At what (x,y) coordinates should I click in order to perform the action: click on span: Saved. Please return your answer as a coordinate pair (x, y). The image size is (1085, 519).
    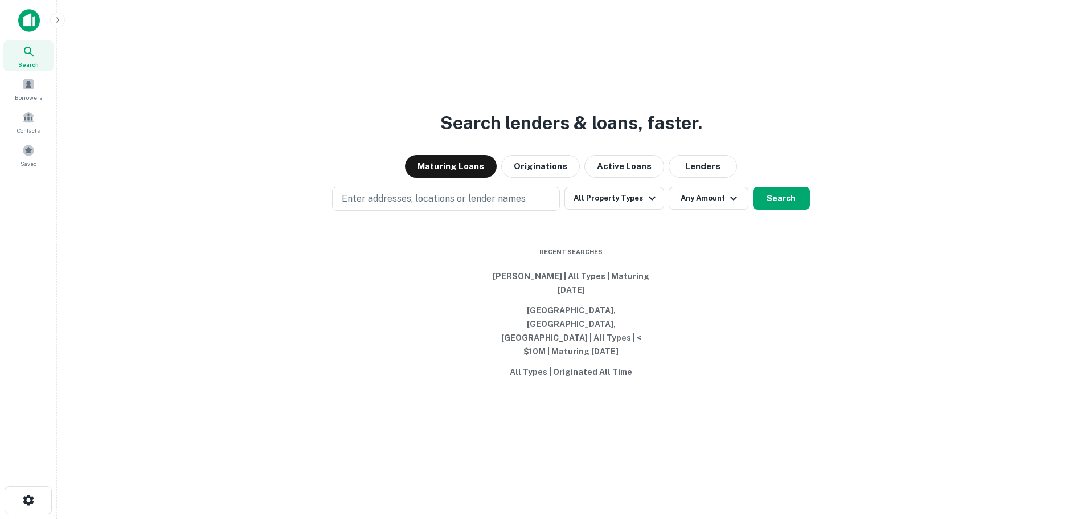
    Looking at the image, I should click on (28, 164).